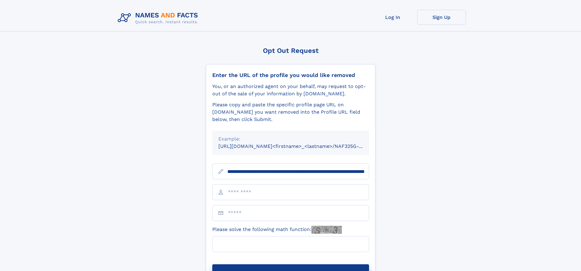 This screenshot has width=581, height=271. What do you see at coordinates (277, 229) in the screenshot?
I see `label: Please solve the following math function:` at bounding box center [277, 229].